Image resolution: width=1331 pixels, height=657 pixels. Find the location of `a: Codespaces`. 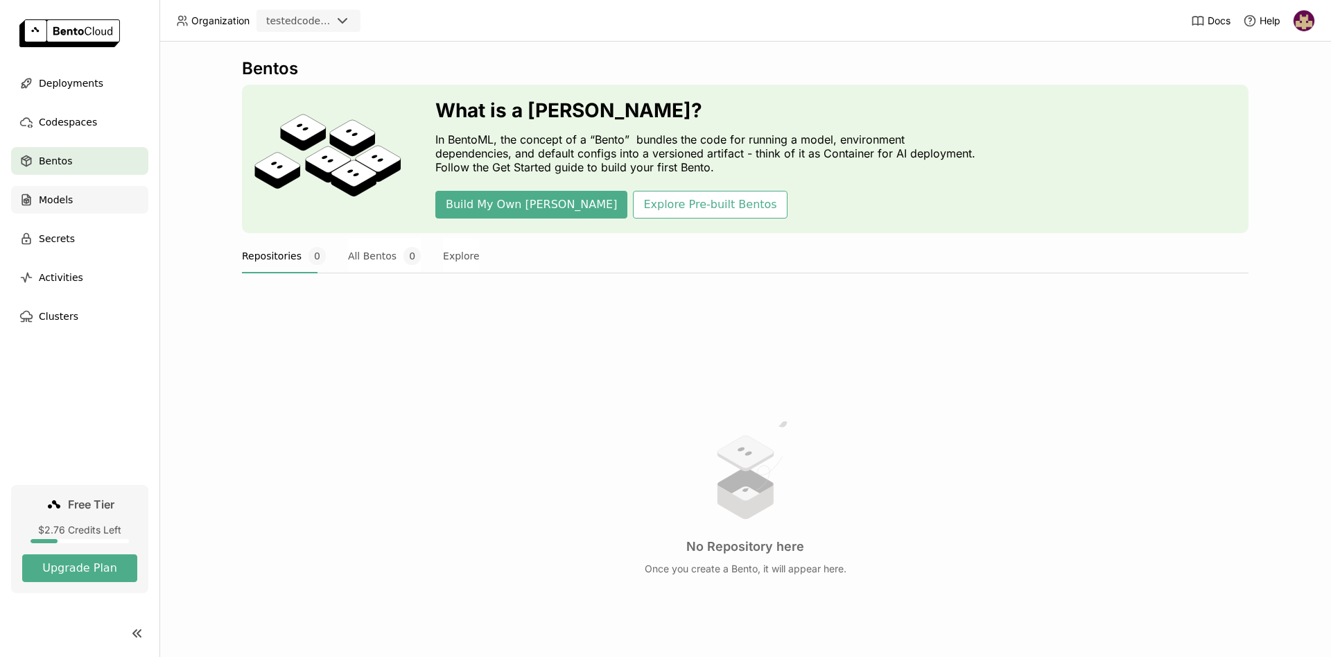

a: Codespaces is located at coordinates (80, 122).